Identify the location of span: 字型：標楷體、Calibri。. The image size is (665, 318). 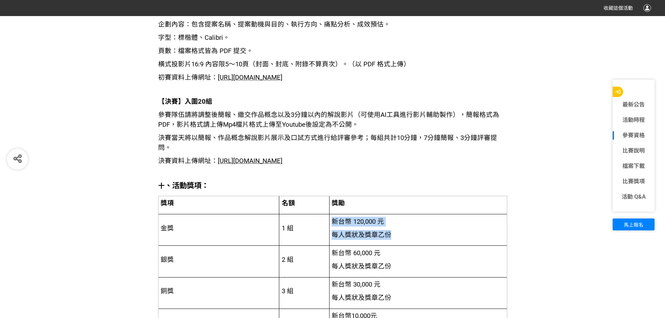
(194, 38).